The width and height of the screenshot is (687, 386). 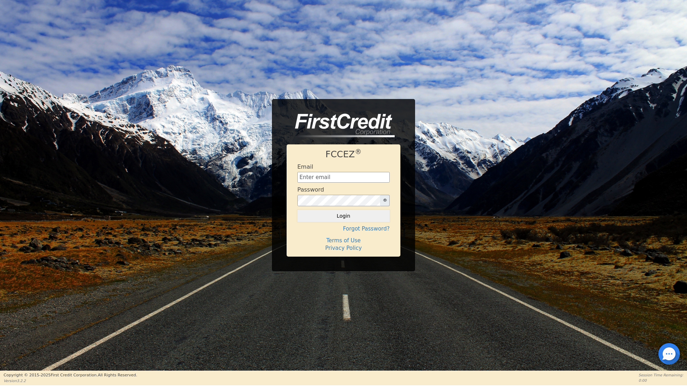 I want to click on p: Version 3.2.2, so click(x=70, y=381).